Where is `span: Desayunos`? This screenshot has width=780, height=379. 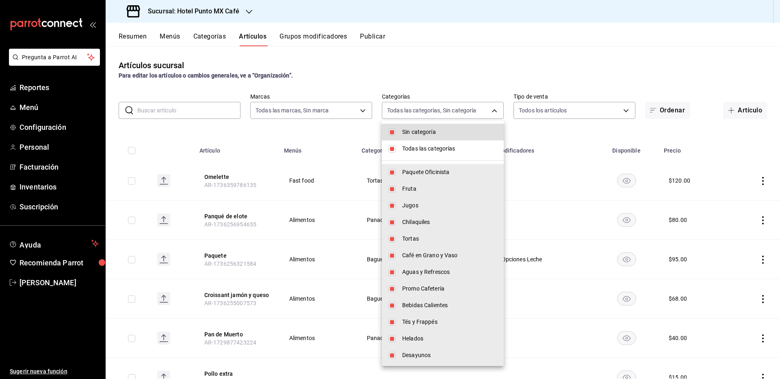 span: Desayunos is located at coordinates (450, 355).